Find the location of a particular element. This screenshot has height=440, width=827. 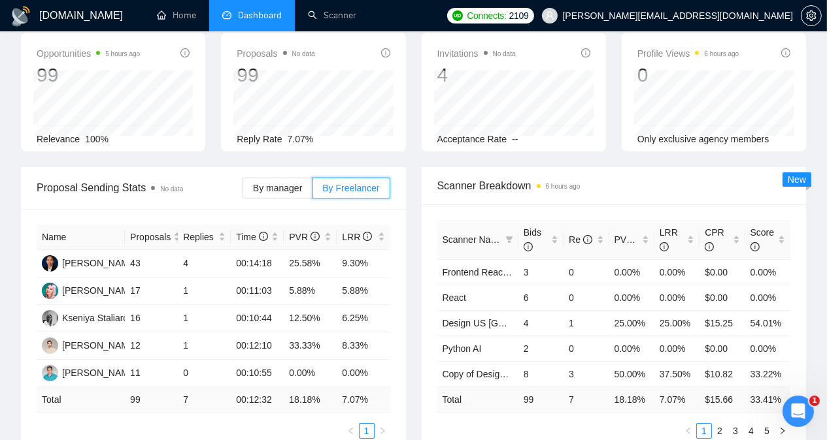

td: 00:14:18 is located at coordinates (257, 264).